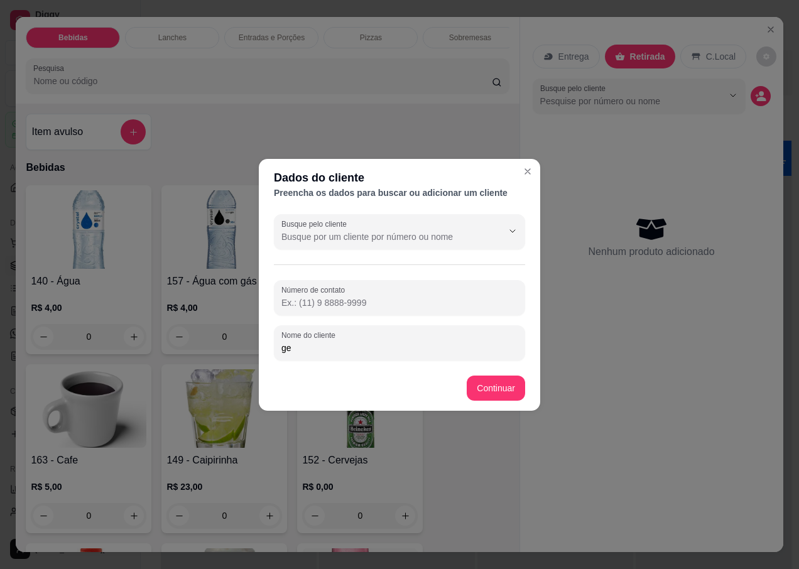 The height and width of the screenshot is (569, 799). Describe the element at coordinates (527, 171) in the screenshot. I see `button: Close` at that location.